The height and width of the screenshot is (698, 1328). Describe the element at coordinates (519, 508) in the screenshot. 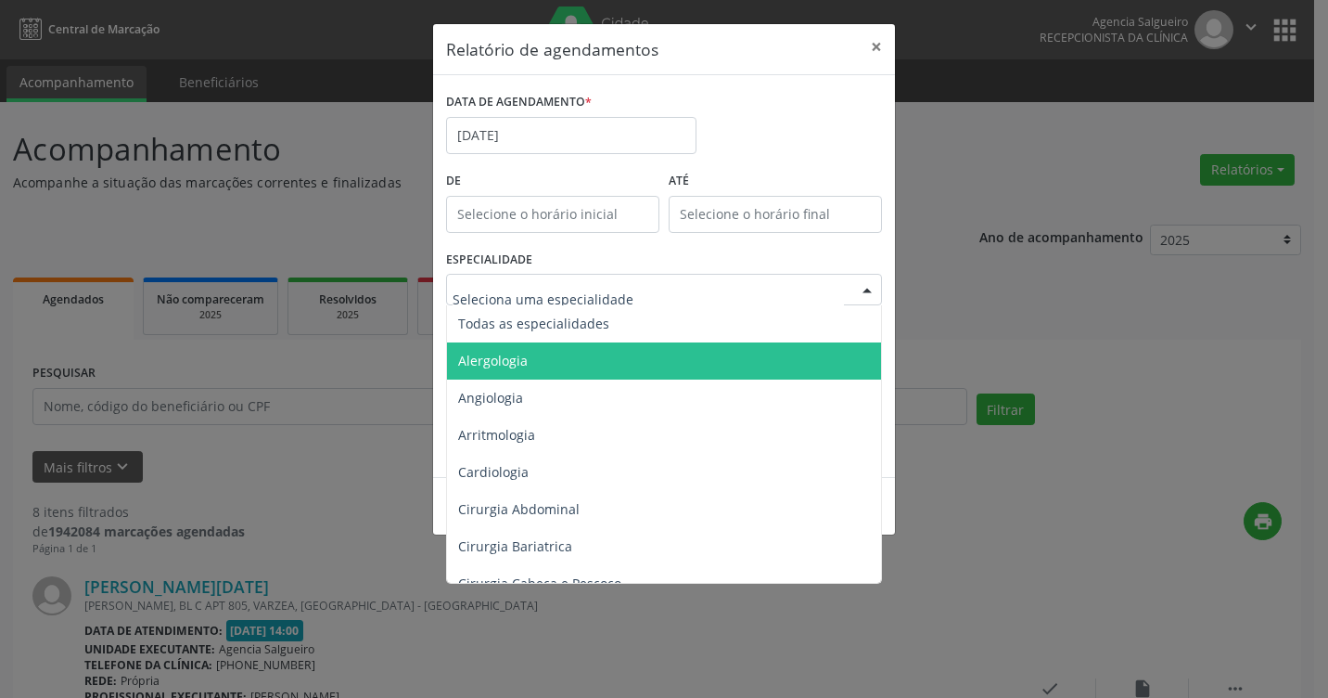

I see `span: Cirurgia Abdominal` at that location.